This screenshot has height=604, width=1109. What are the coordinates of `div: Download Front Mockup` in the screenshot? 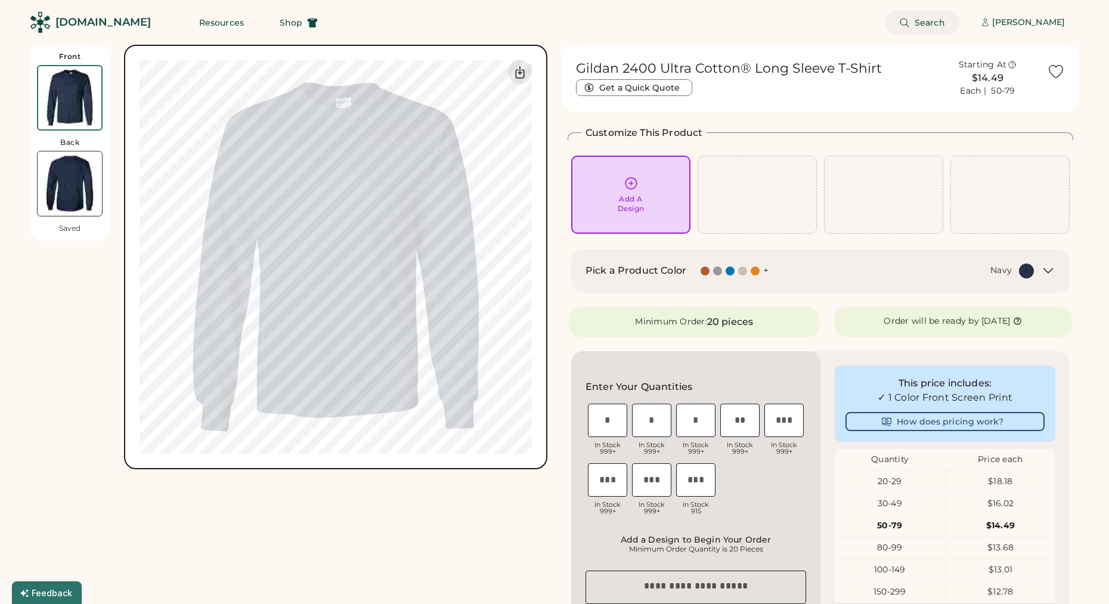 It's located at (520, 72).